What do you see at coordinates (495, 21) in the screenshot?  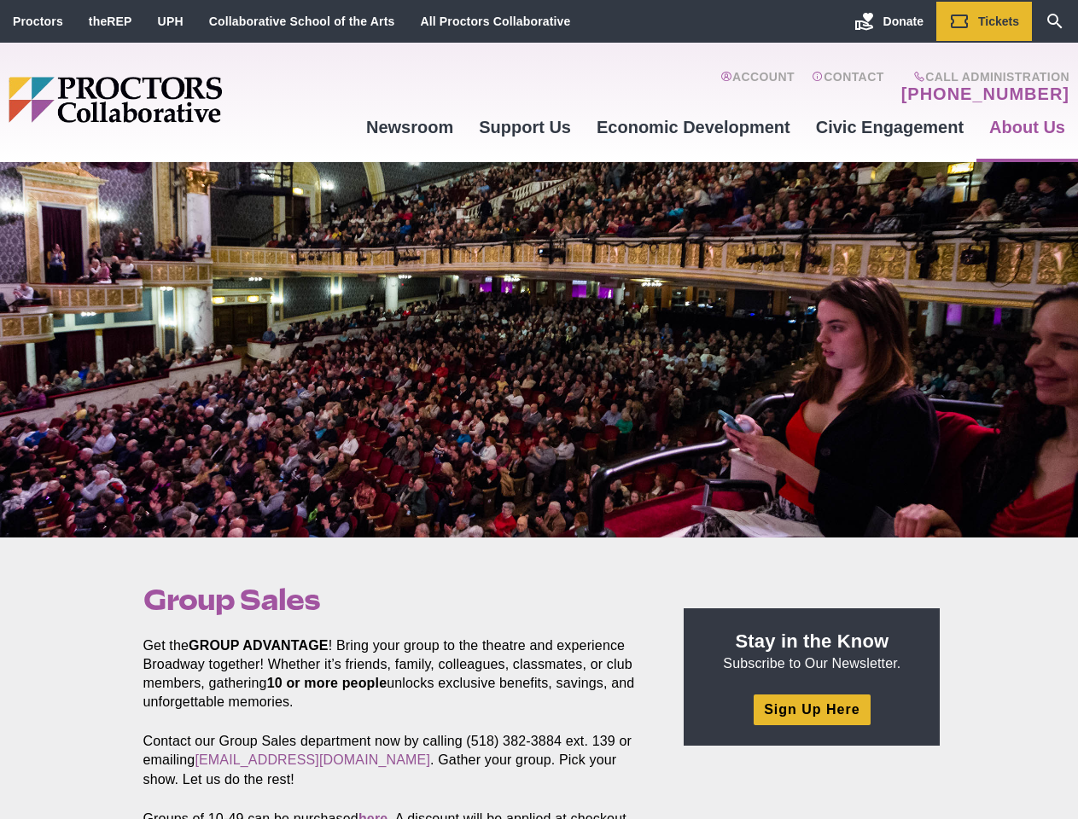 I see `a: All Proctors Collaborative` at bounding box center [495, 21].